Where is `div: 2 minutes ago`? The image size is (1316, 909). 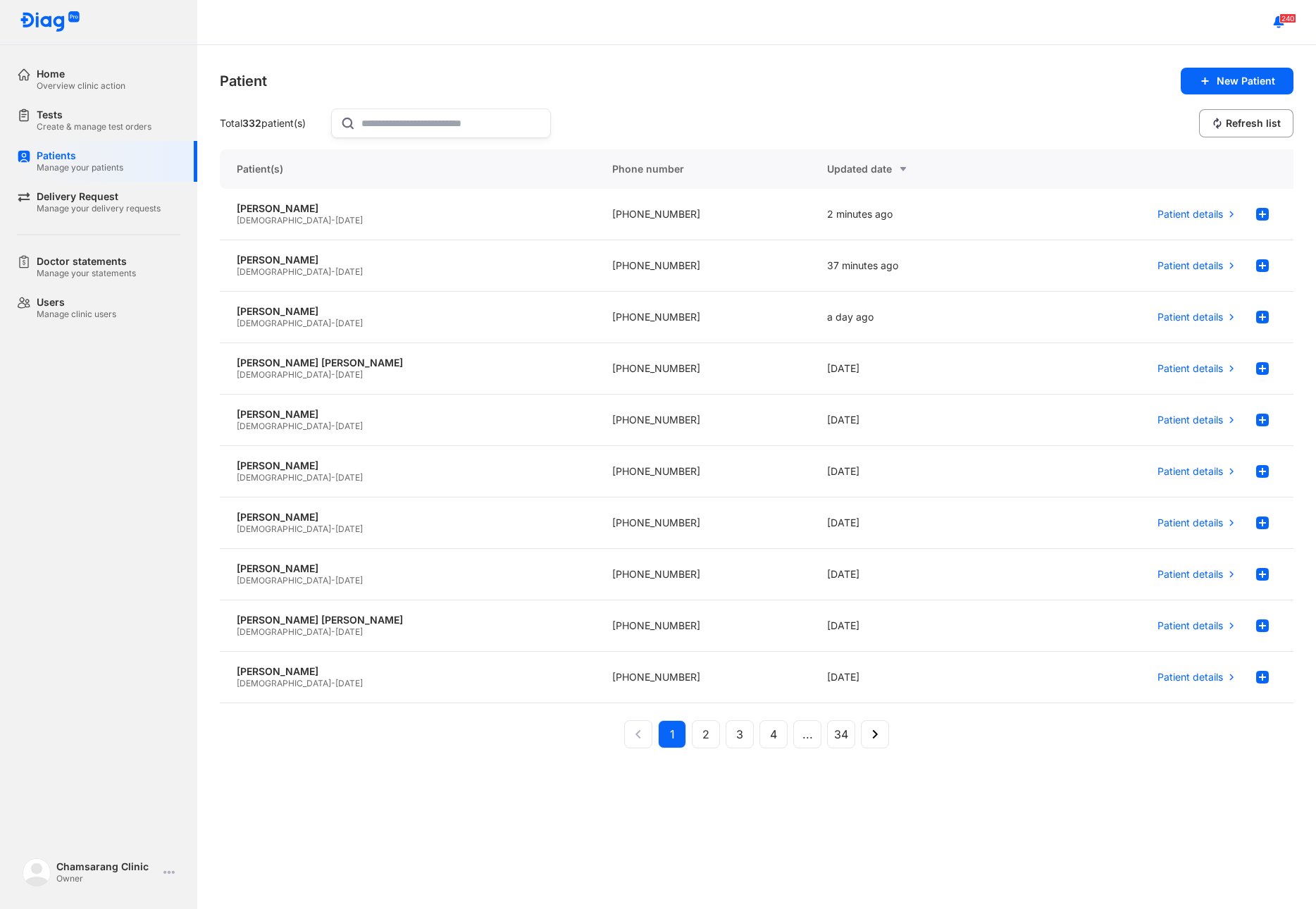 div: 2 minutes ago is located at coordinates (917, 214).